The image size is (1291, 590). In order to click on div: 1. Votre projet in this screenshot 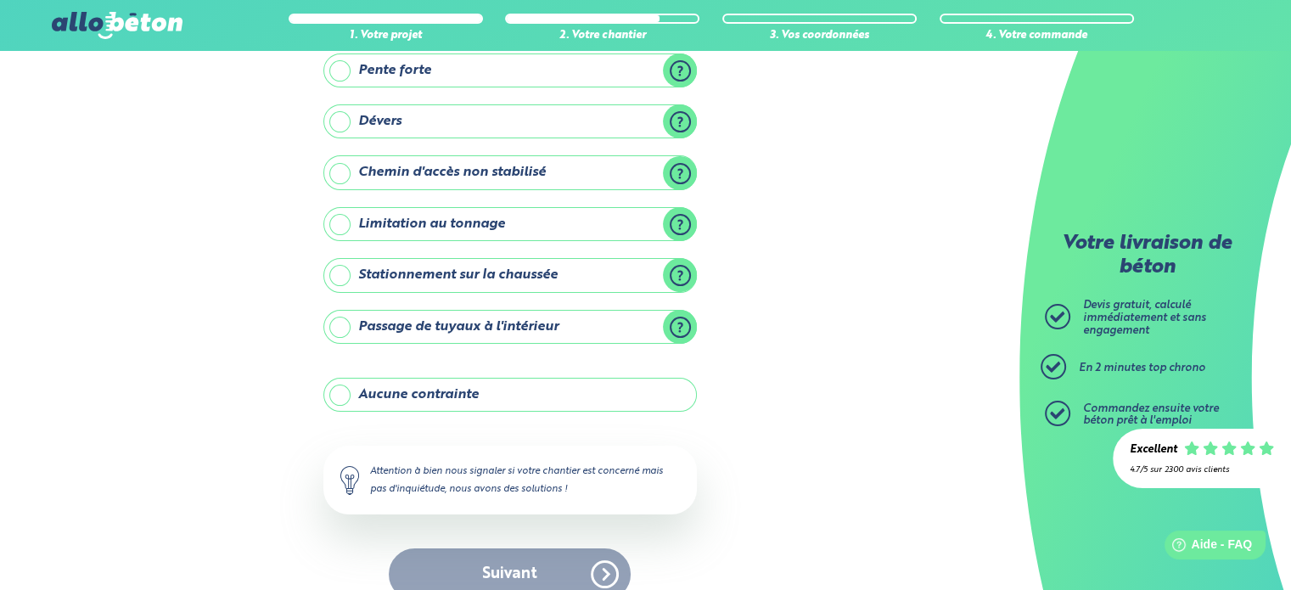, I will do `click(385, 36)`.